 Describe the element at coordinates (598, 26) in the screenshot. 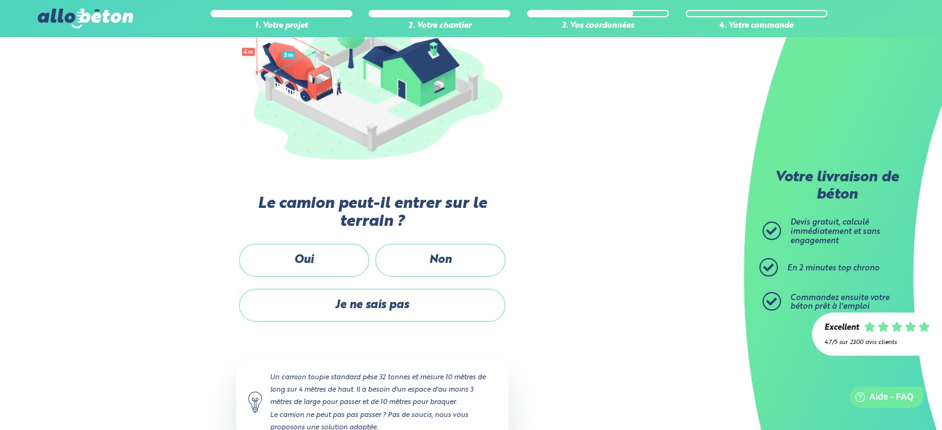

I see `div: 3. Vos coordonnées` at that location.